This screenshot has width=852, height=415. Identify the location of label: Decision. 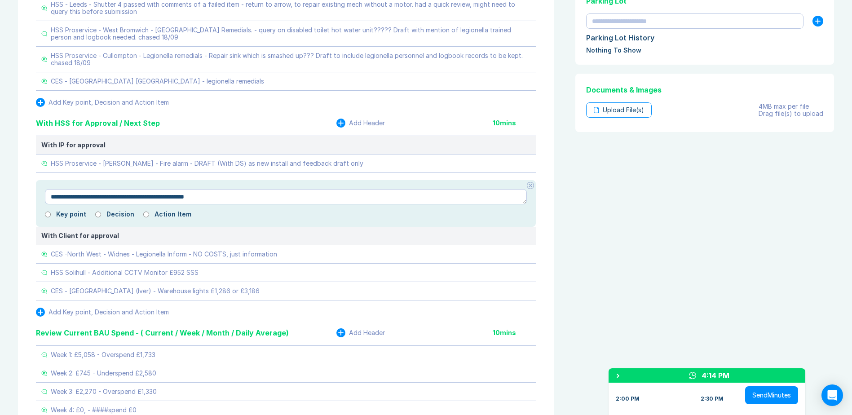
(120, 214).